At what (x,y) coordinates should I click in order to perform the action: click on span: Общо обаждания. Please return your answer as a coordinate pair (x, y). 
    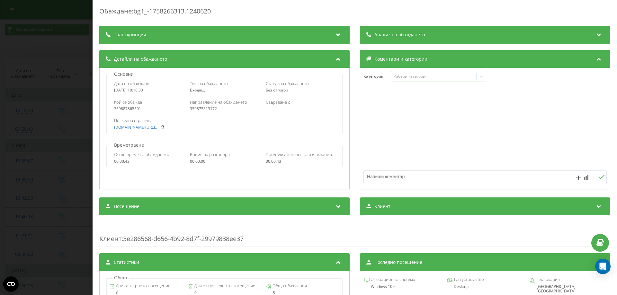
    Looking at the image, I should click on (289, 286).